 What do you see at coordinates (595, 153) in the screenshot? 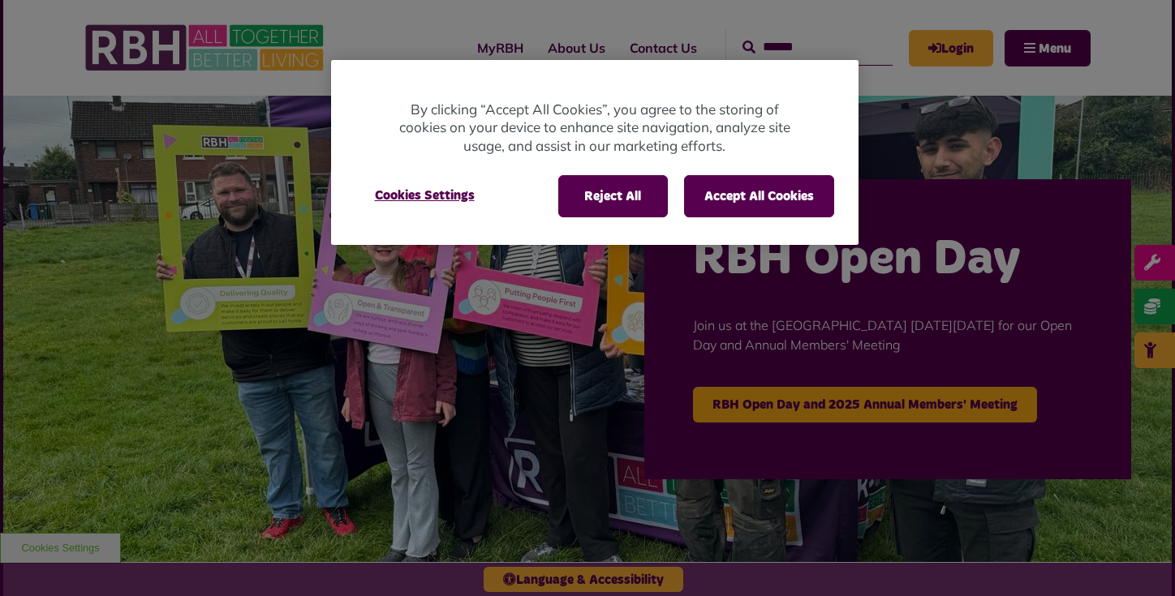
I see `div: Cookie banner` at bounding box center [595, 153].